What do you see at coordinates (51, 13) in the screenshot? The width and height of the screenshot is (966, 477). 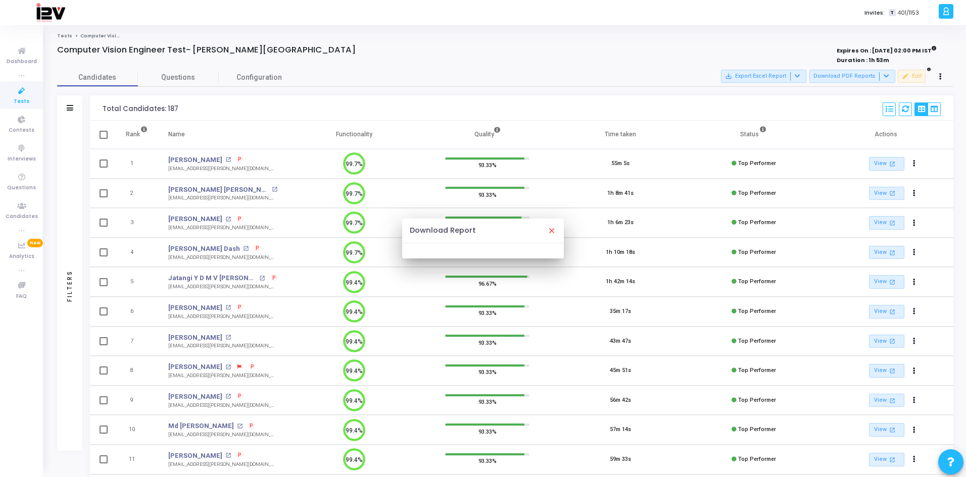 I see `img: logo` at bounding box center [51, 13].